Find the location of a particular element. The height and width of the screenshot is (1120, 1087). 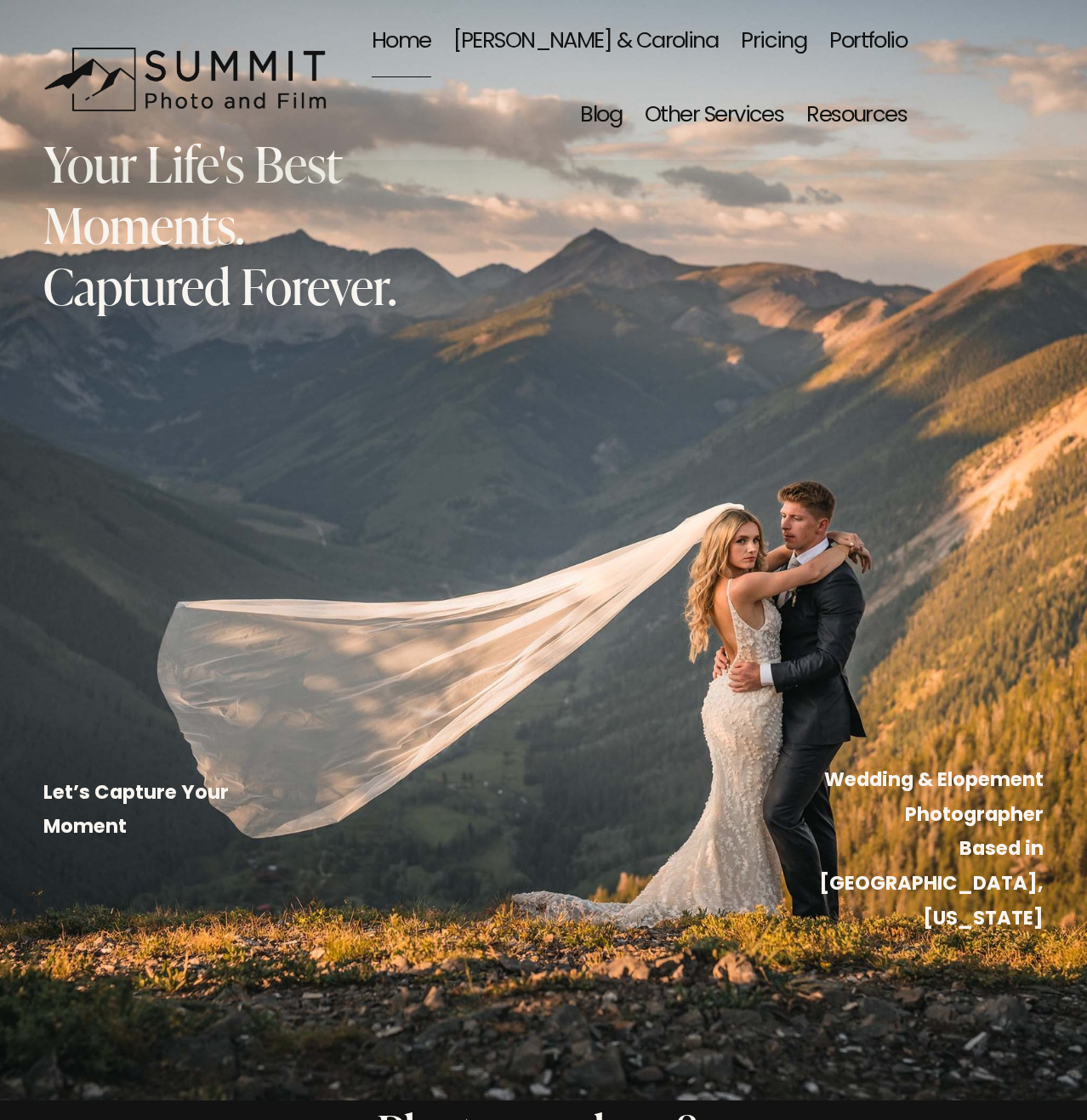

a: Home is located at coordinates (401, 42).